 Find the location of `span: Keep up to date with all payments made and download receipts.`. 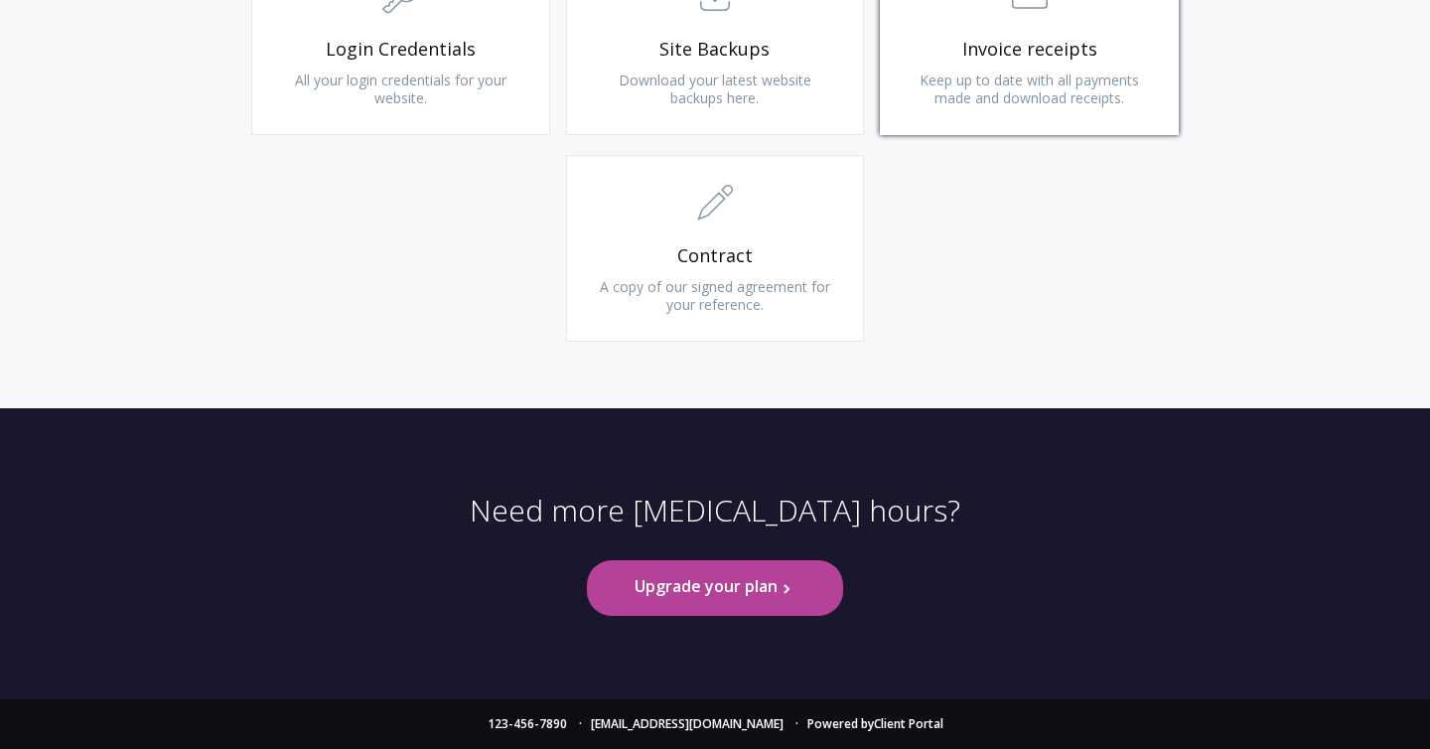

span: Keep up to date with all payments made and download receipts. is located at coordinates (1029, 88).